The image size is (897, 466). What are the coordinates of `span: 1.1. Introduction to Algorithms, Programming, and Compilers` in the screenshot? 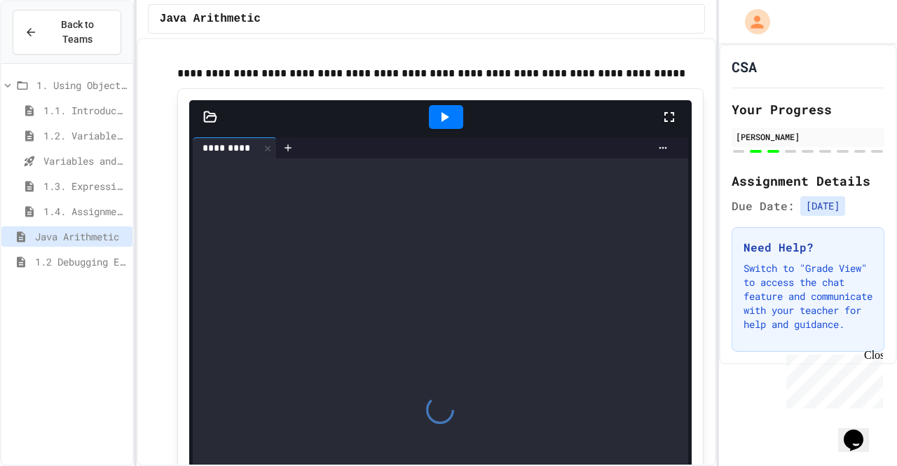 It's located at (85, 110).